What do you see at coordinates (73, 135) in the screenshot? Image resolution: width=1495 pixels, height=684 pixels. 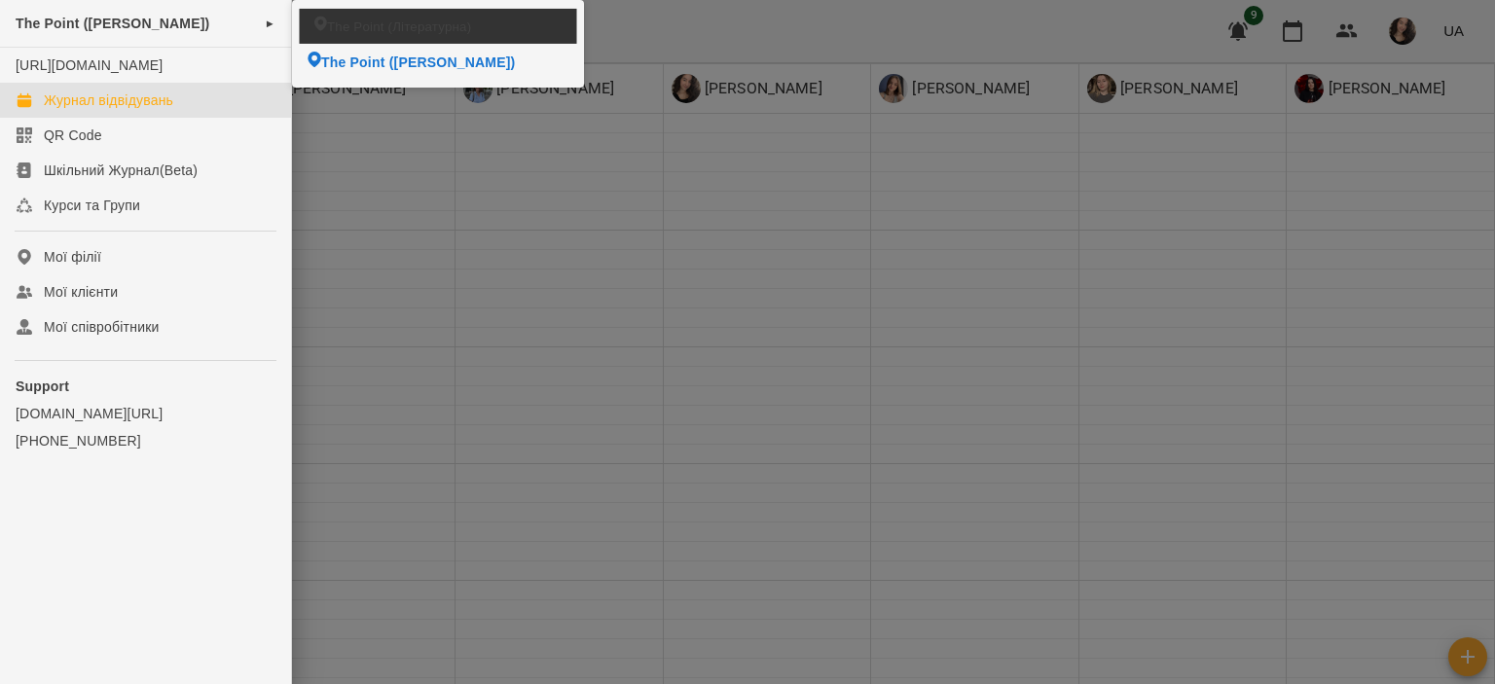 I see `div: QR Code` at bounding box center [73, 135].